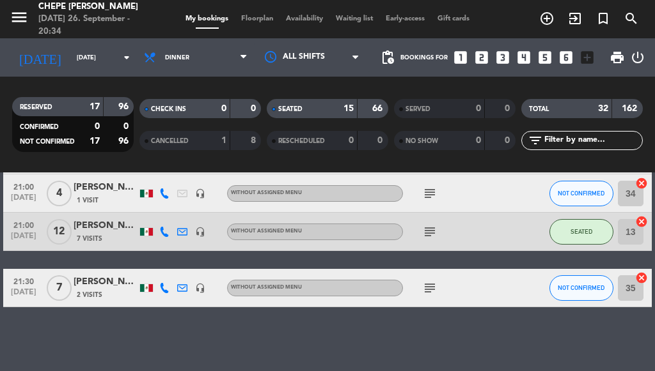 The height and width of the screenshot is (371, 655). I want to click on span: 7 Visits, so click(89, 239).